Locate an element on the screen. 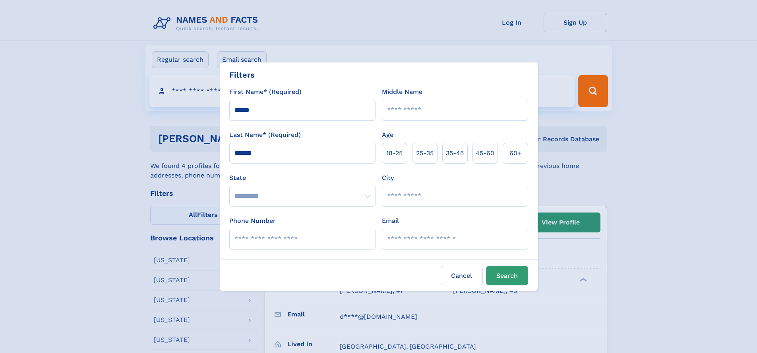 The image size is (757, 353). span: 45‑60 is located at coordinates (485, 153).